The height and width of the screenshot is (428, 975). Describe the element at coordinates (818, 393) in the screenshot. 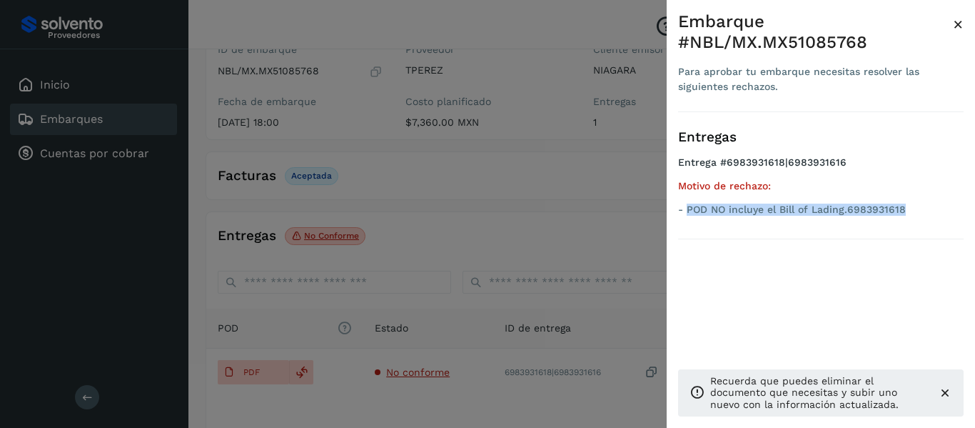

I see `p: Recuerda que puedes eliminar el documento que necesitas y subir uno nuevo con la información actu...` at that location.